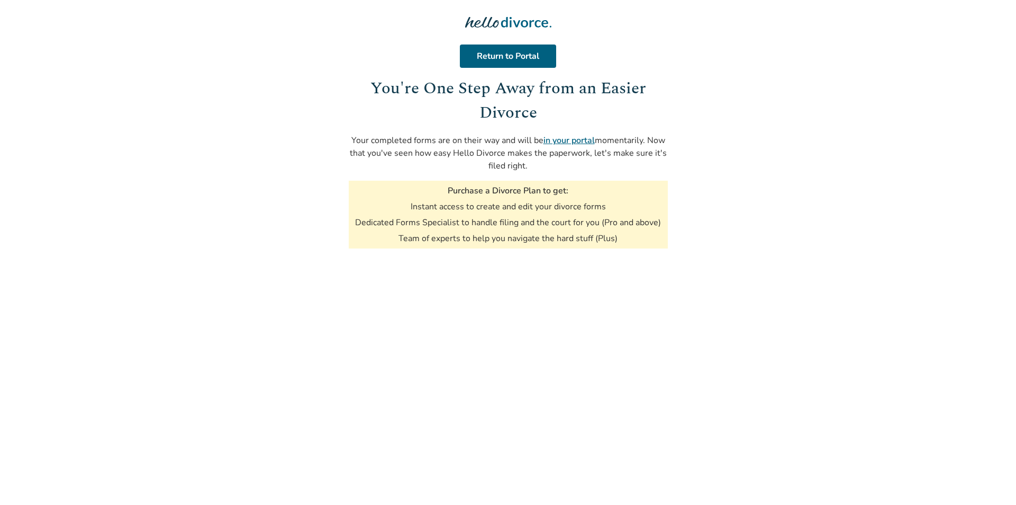 Image resolution: width=1016 pixels, height=505 pixels. What do you see at coordinates (508, 206) in the screenshot?
I see `li: Instant access to create and edit your divorce forms` at bounding box center [508, 206].